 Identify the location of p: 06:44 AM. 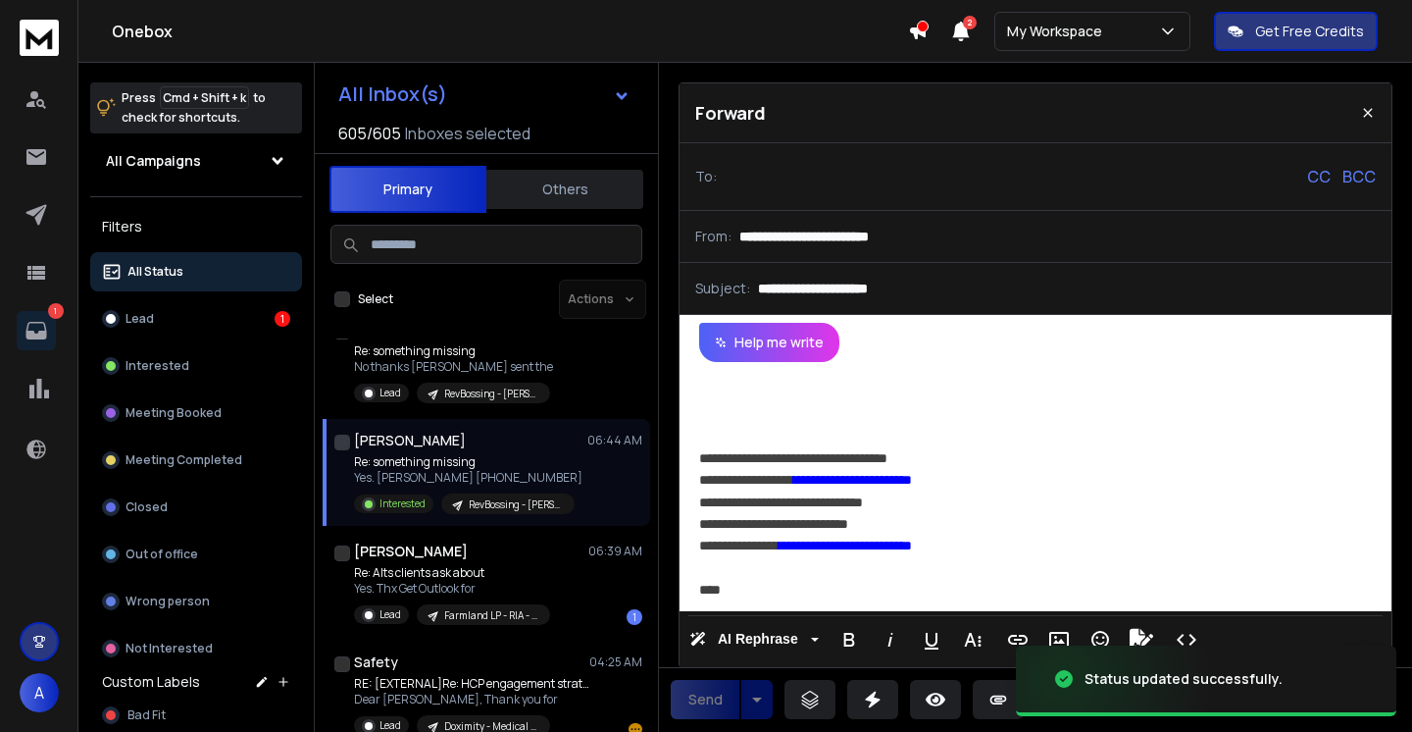
(615, 440).